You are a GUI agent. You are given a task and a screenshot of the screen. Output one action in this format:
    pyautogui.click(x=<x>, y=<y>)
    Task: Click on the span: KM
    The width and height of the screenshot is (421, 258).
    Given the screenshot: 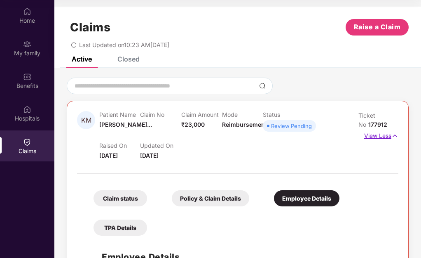 What is the action you would take?
    pyautogui.click(x=86, y=120)
    